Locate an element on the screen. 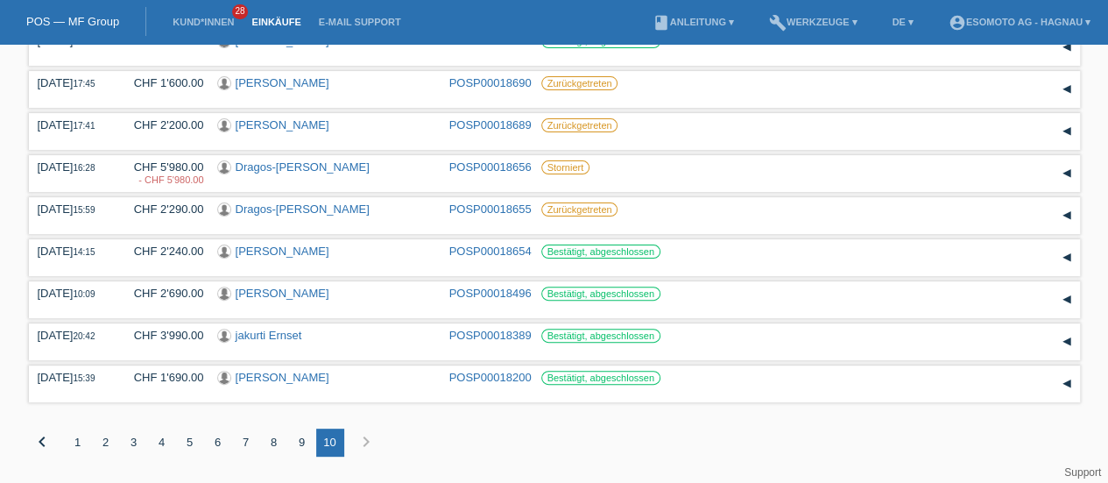 This screenshot has height=483, width=1108. span: 14:15 is located at coordinates (83, 251).